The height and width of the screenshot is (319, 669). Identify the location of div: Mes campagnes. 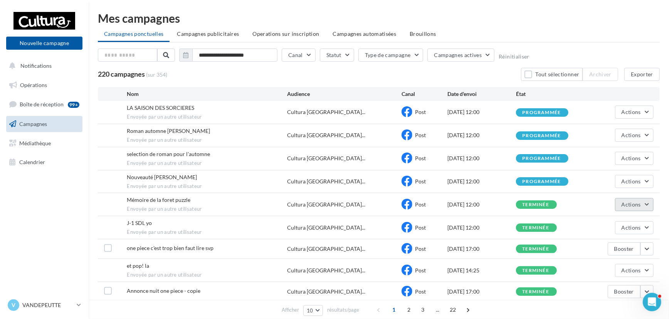
(379, 18).